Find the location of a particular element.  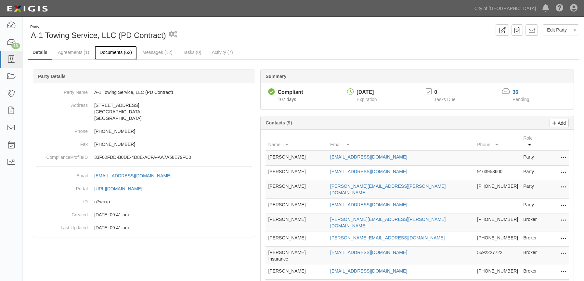

span: A-1 Towing Service, LLC (PD Contract) is located at coordinates (98, 35).